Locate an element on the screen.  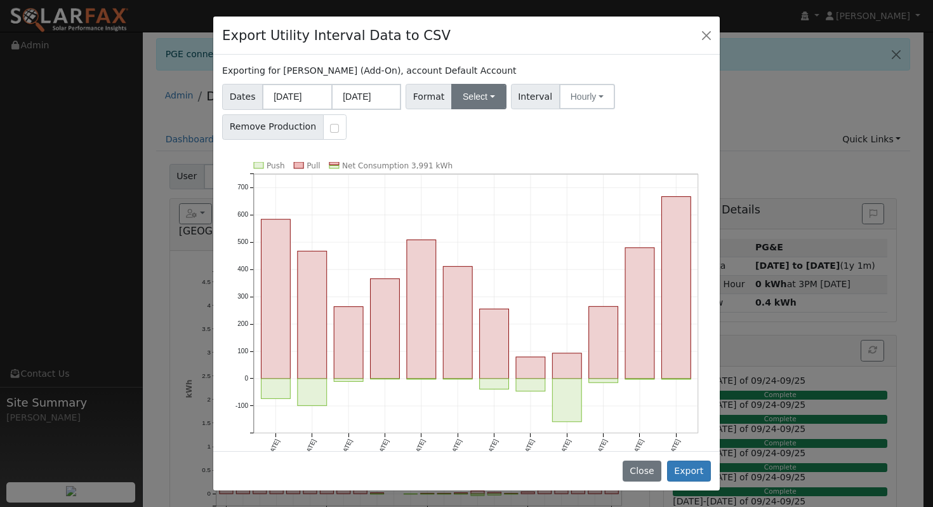
text: 200 is located at coordinates (243, 323).